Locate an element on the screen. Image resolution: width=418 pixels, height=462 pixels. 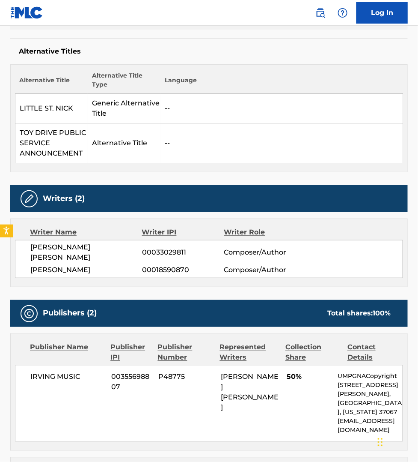
div: Drag is located at coordinates (381, 442).